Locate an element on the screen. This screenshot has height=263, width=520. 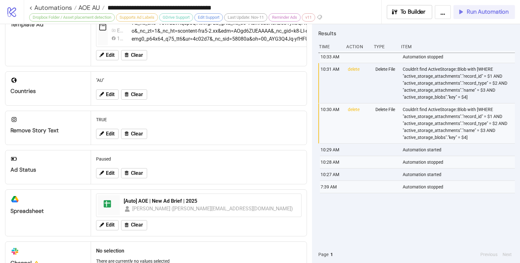
button: To Builder is located at coordinates (409, 12).